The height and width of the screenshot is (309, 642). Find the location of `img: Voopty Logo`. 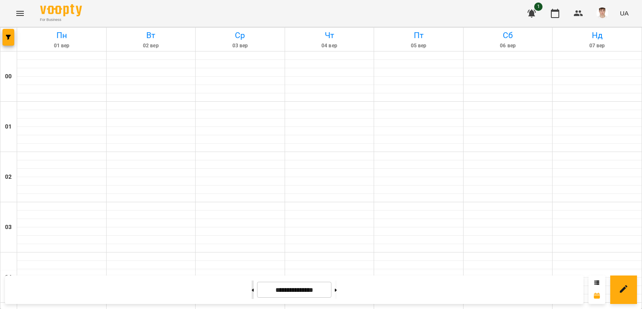

img: Voopty Logo is located at coordinates (61, 10).